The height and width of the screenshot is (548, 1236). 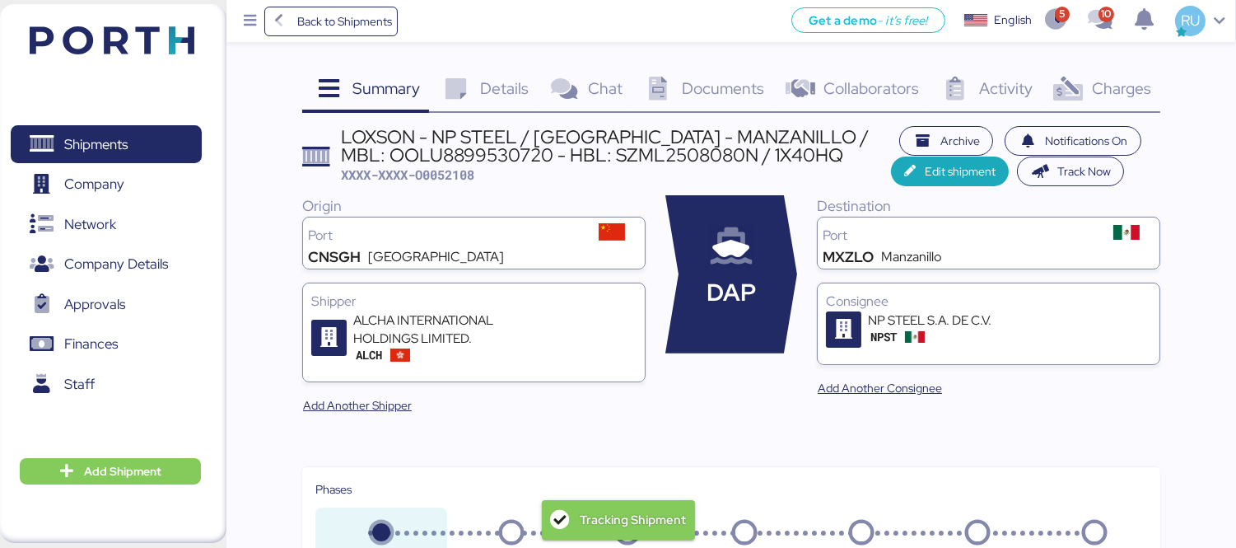 What do you see at coordinates (90, 224) in the screenshot?
I see `span: Network` at bounding box center [90, 224].